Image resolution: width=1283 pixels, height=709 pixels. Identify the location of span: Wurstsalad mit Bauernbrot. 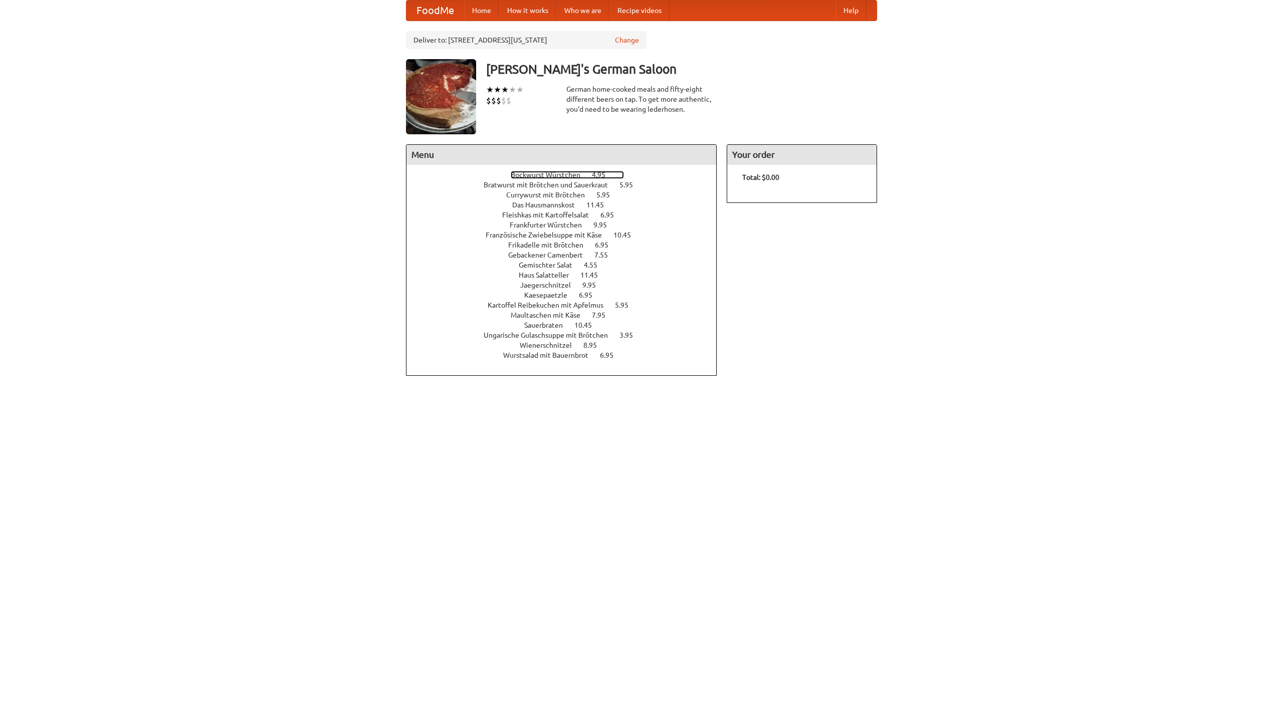
(551, 355).